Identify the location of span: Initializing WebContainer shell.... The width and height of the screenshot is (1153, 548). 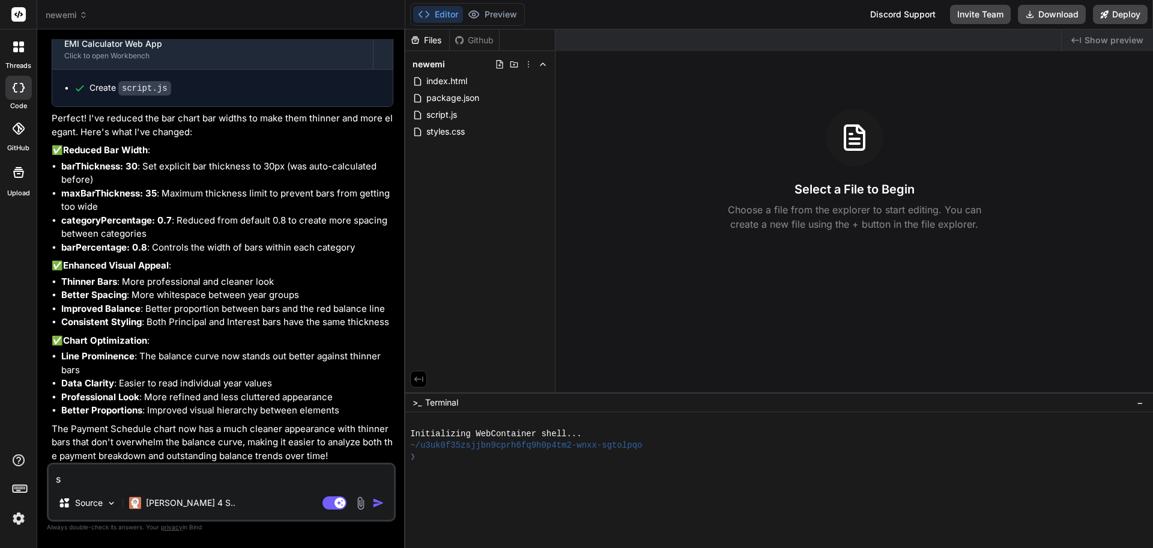
(496, 433).